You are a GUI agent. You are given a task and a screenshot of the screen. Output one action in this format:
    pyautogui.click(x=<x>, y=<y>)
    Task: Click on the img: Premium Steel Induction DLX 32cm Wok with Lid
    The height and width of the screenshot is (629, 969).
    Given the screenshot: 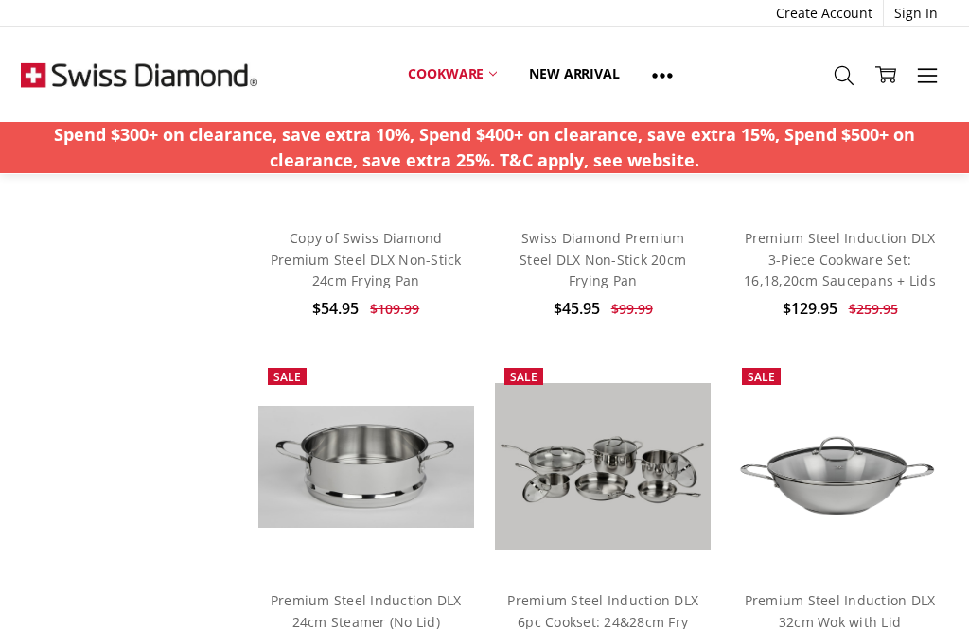 What is the action you would take?
    pyautogui.click(x=840, y=467)
    